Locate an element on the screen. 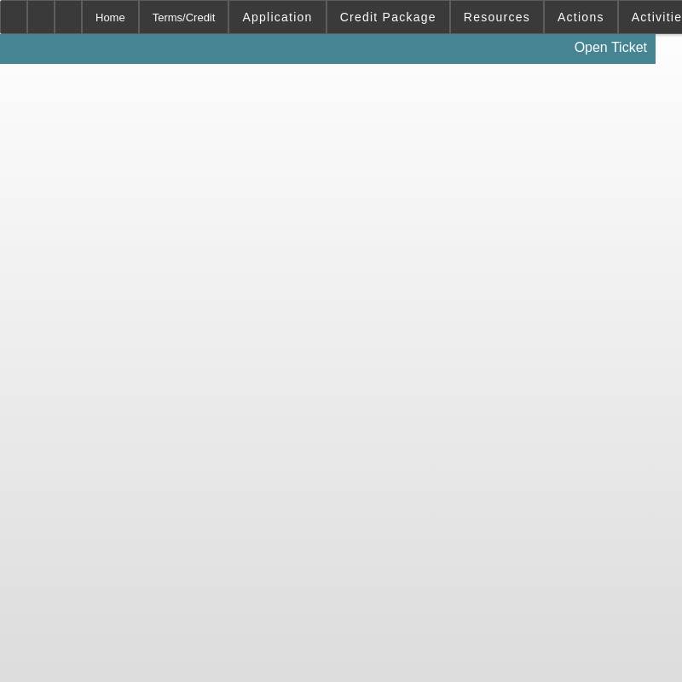 This screenshot has width=682, height=682. button: Resources is located at coordinates (497, 17).